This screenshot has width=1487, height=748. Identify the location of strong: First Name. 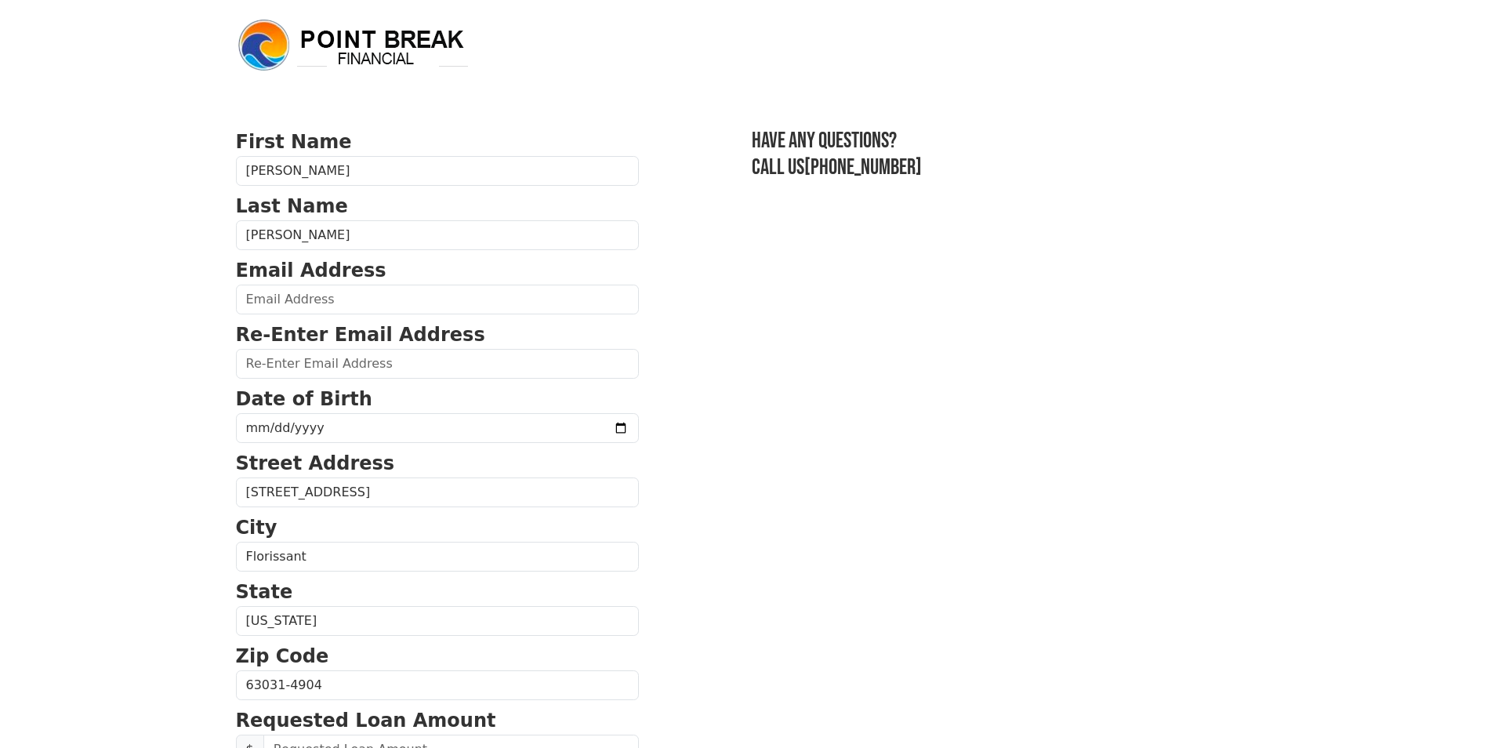
(294, 142).